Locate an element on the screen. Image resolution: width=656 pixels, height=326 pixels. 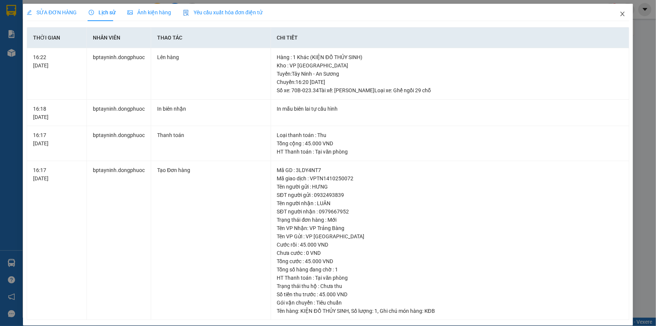
div: Thanh toán is located at coordinates (211, 135).